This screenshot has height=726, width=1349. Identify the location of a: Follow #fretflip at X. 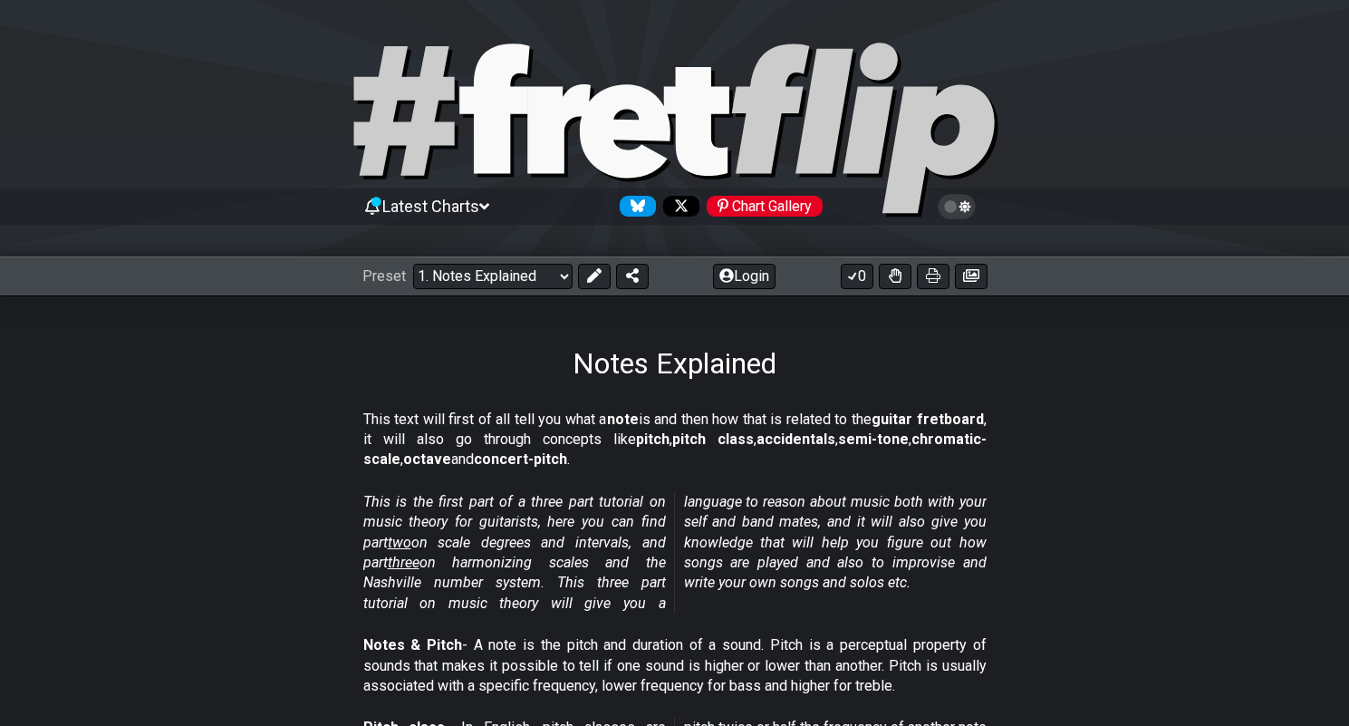
(678, 206).